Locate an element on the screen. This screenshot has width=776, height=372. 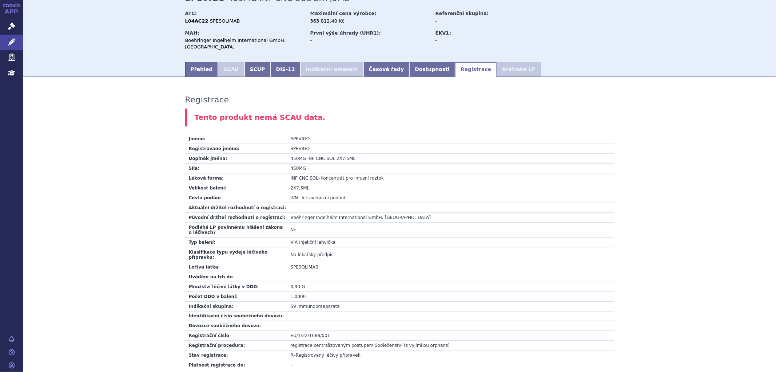
td: Dovozce souběžného dovozu: is located at coordinates (236, 325).